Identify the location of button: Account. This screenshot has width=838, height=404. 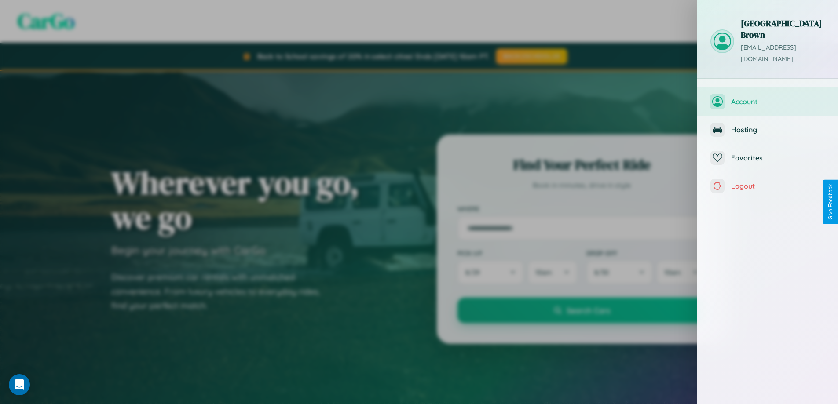
(767, 102).